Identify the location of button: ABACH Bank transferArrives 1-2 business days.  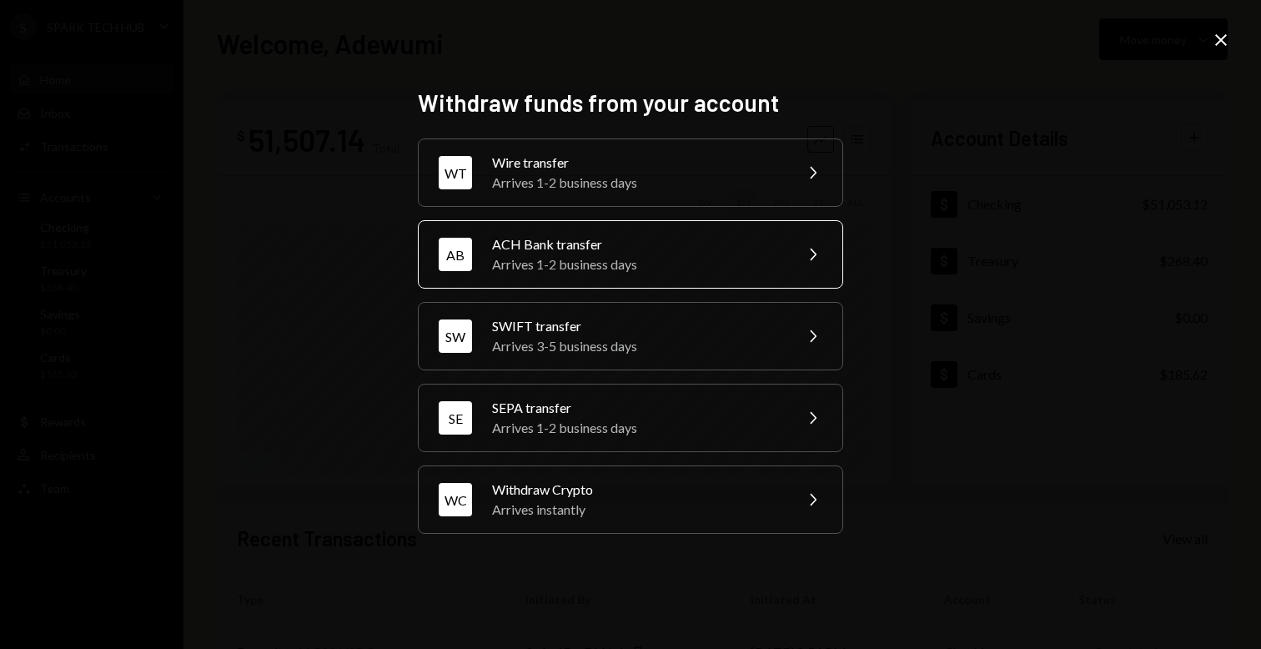
(630, 254).